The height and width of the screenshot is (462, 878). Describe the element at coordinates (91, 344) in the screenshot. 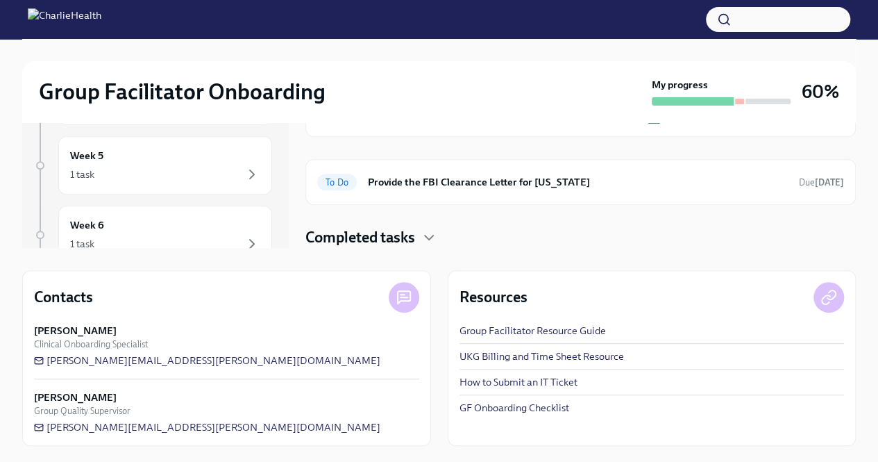

I see `span: Clinical Onboarding Specialist` at that location.